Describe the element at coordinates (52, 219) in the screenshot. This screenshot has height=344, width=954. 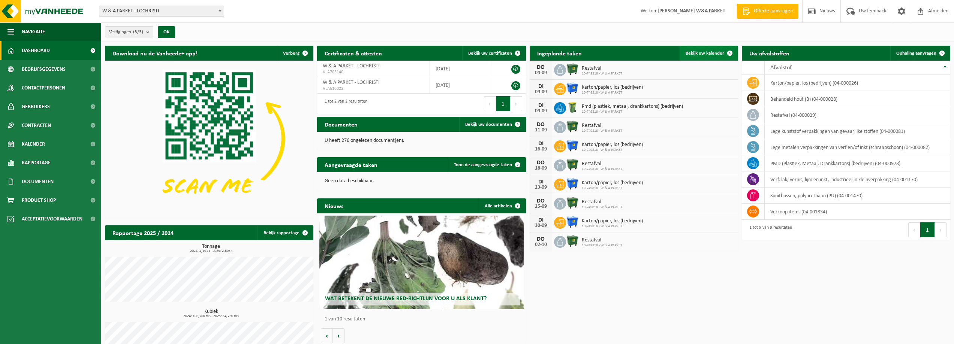
I see `span: Acceptatievoorwaarden` at that location.